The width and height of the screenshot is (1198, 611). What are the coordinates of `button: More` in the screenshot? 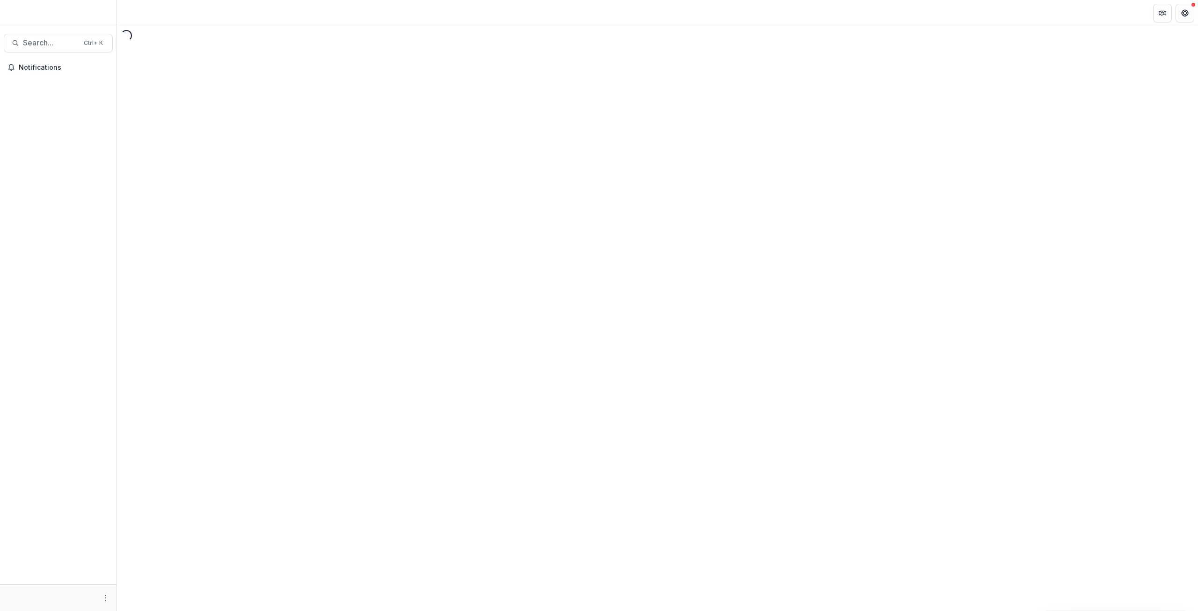 It's located at (105, 598).